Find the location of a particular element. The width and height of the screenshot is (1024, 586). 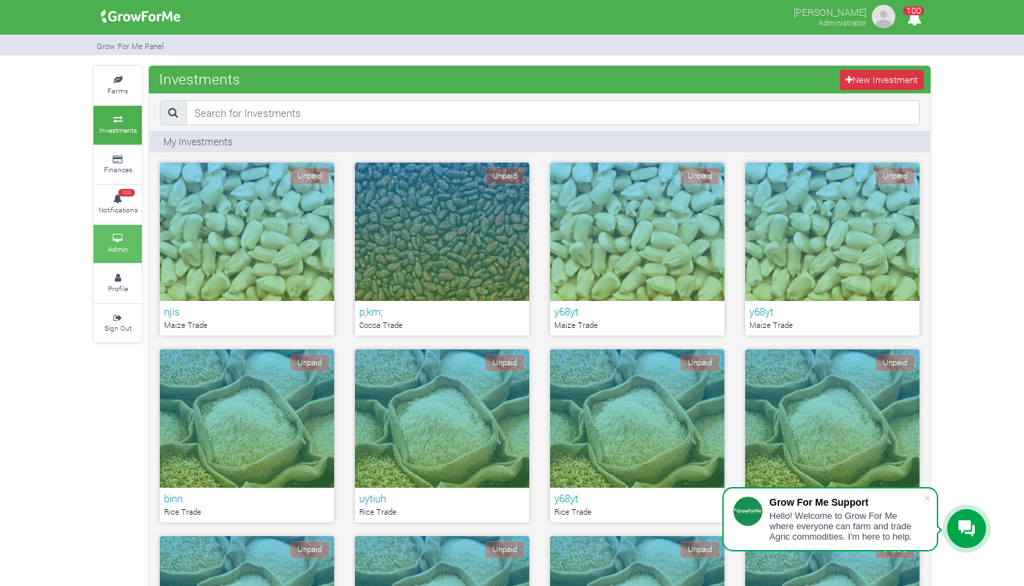

a: Investments is located at coordinates (118, 125).